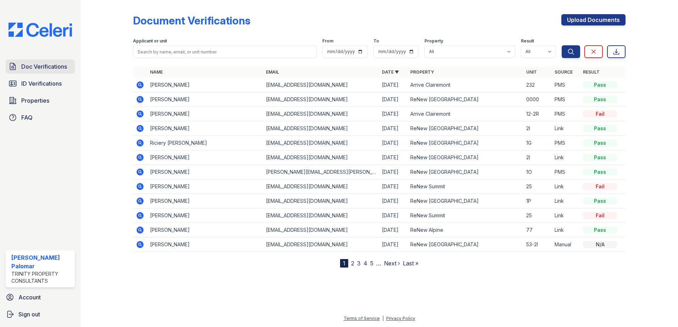 The image size is (678, 327). Describe the element at coordinates (390, 72) in the screenshot. I see `a: Date ▼` at that location.